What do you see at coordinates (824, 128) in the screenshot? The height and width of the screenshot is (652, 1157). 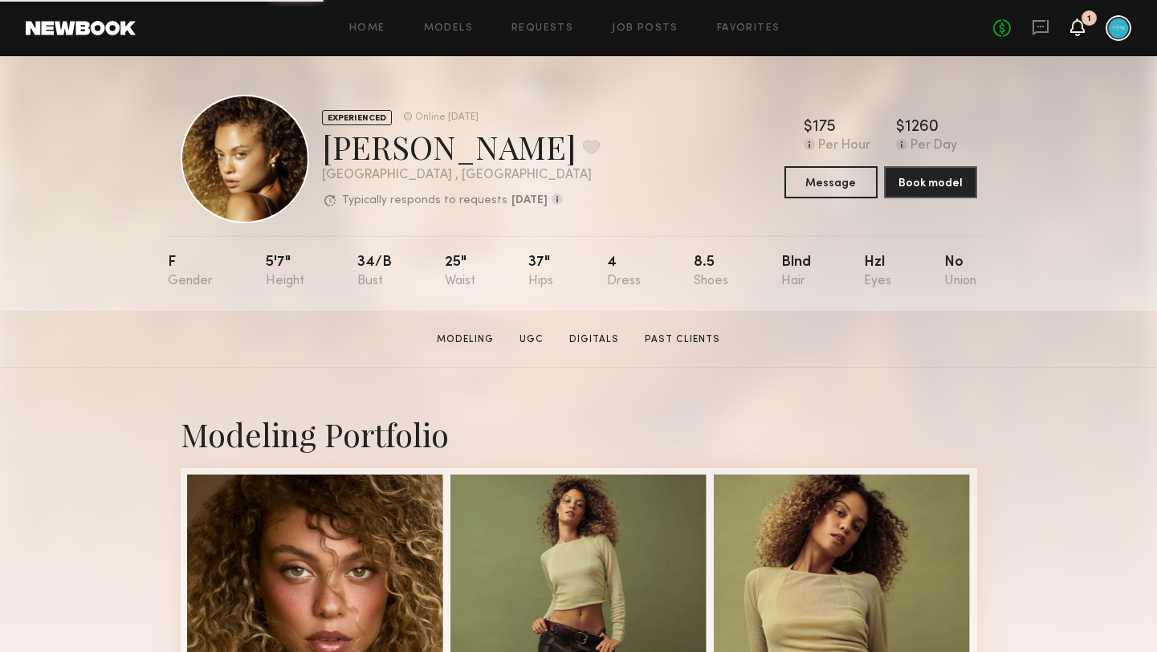 I see `div: 175` at bounding box center [824, 128].